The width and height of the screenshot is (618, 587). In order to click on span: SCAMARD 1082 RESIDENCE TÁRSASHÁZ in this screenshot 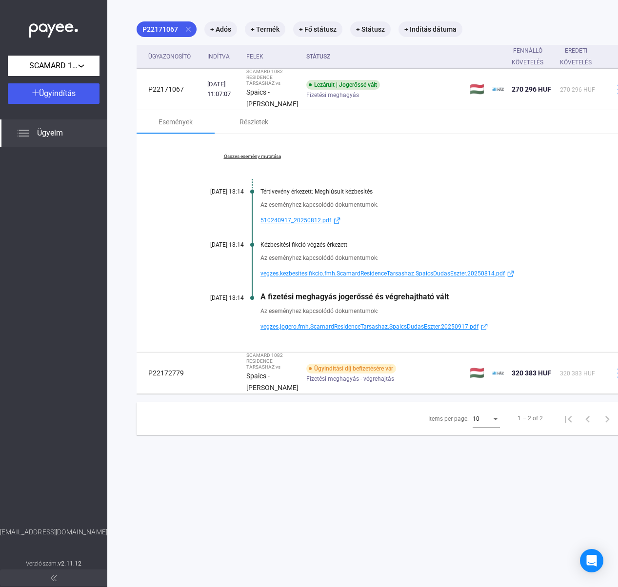, I will do `click(54, 66)`.